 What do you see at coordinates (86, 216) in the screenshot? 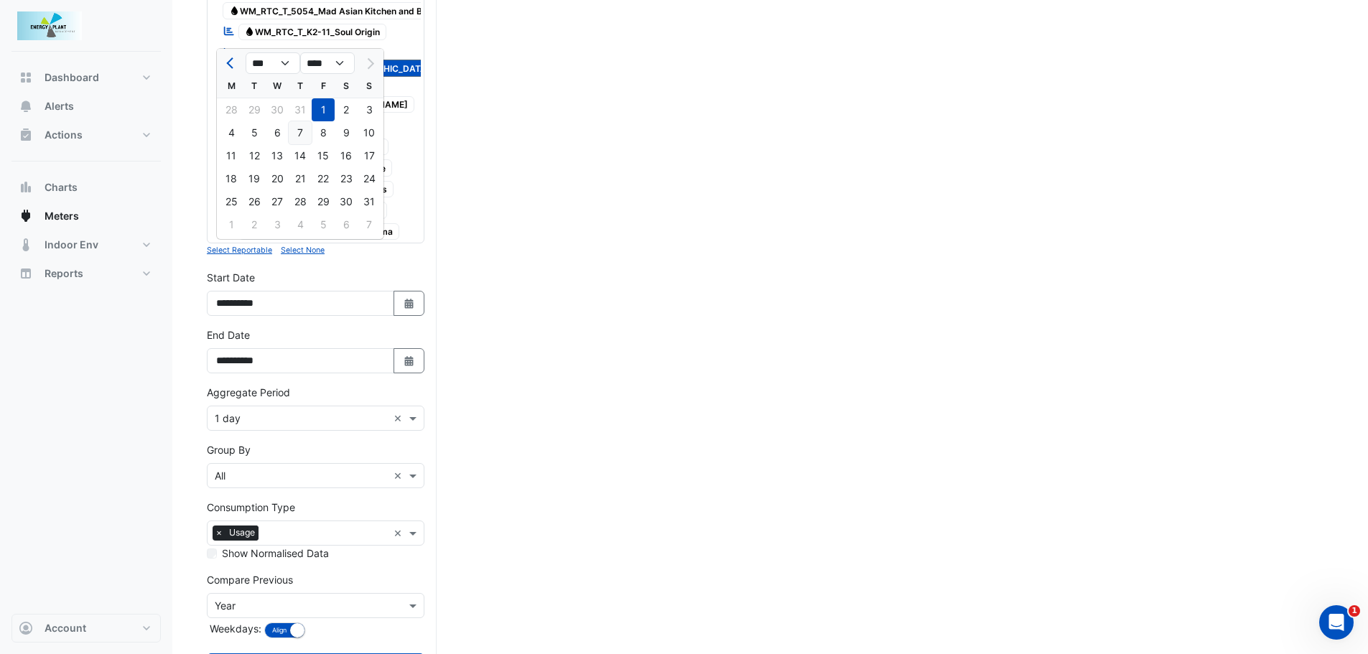
I see `button: Meters` at bounding box center [86, 216].